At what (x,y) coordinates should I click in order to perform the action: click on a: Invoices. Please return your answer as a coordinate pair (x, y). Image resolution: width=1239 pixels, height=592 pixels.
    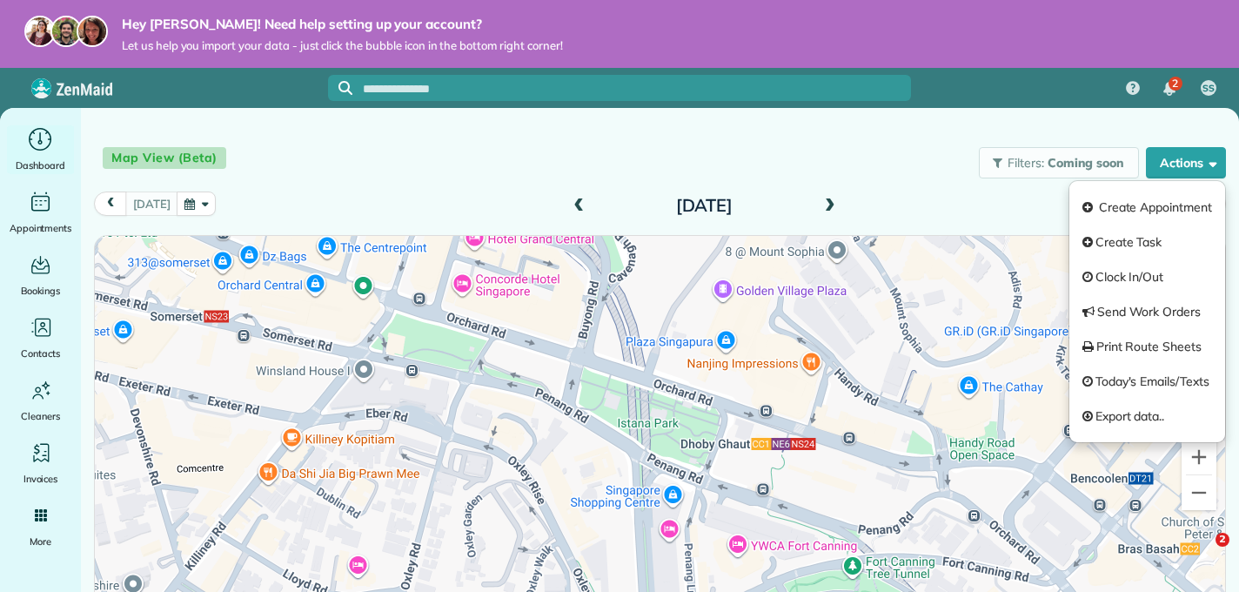
    Looking at the image, I should click on (40, 463).